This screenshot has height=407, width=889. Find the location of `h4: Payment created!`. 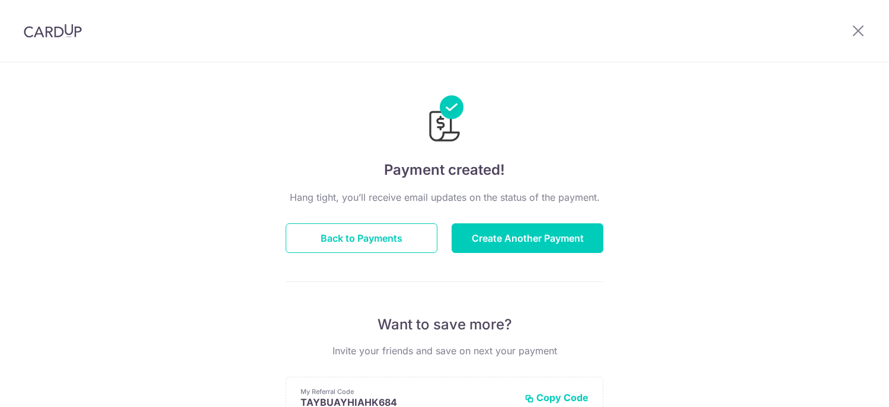

h4: Payment created! is located at coordinates (445, 170).